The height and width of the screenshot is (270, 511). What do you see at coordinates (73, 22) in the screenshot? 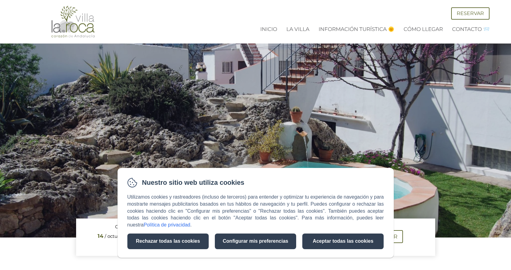
I see `img: Villa La Roca - Situada en un tranquilo pueblo blanco de Montecorto , a 20 minutos de la ciudad m...` at bounding box center [73, 22].